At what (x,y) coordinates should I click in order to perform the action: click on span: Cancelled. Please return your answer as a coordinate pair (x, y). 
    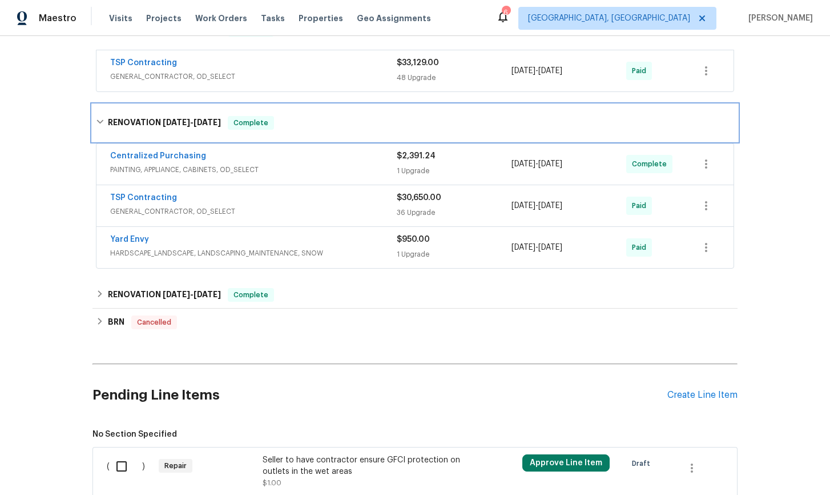
    Looking at the image, I should click on (154, 322).